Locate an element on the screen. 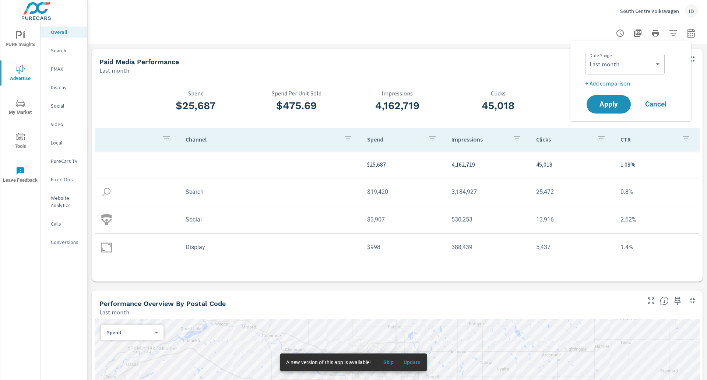  p: Fixed Ops is located at coordinates (66, 179).